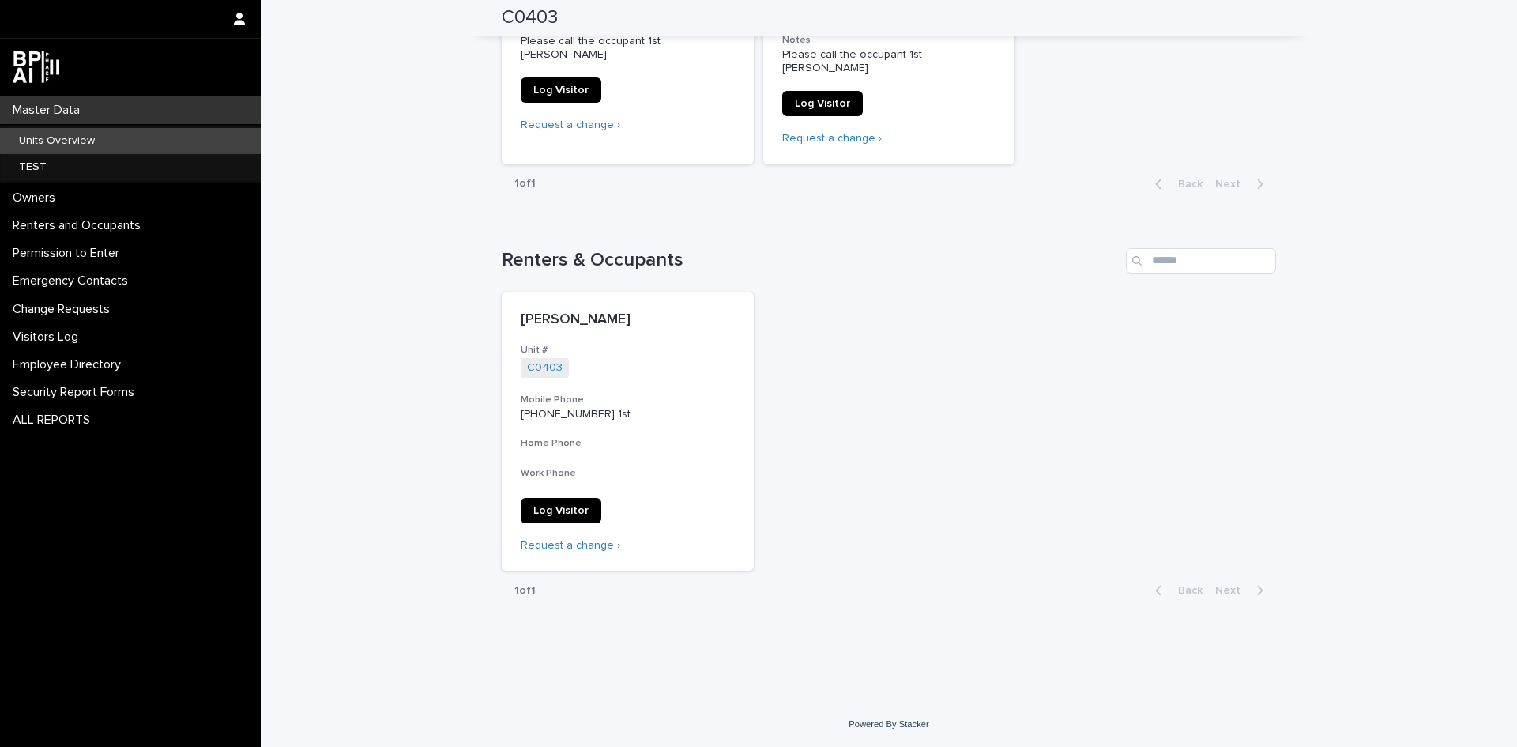 Image resolution: width=1517 pixels, height=747 pixels. What do you see at coordinates (627, 443) in the screenshot?
I see `h3: Home Phone` at bounding box center [627, 443].